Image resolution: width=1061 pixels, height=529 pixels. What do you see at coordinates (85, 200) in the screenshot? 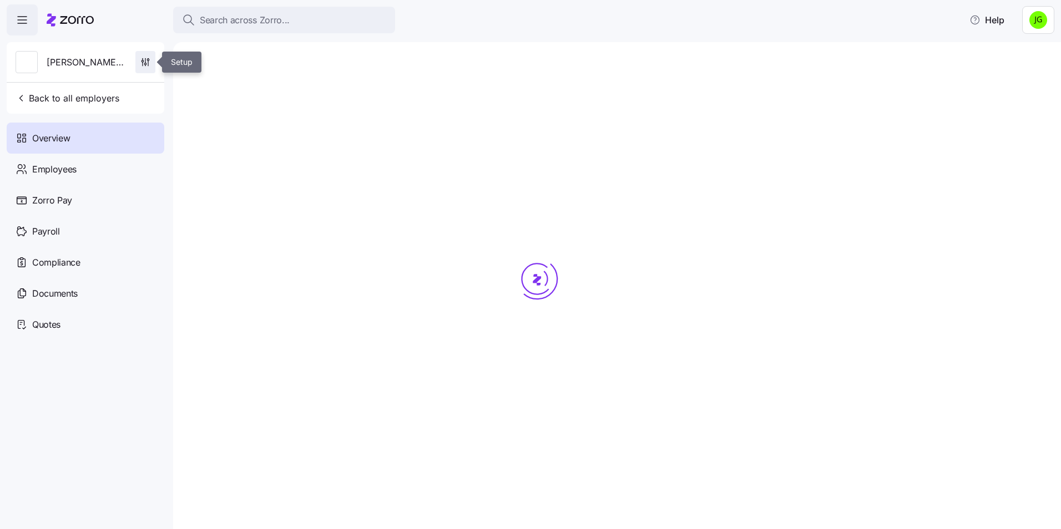
I see `a: Zorro Pay` at bounding box center [85, 200].